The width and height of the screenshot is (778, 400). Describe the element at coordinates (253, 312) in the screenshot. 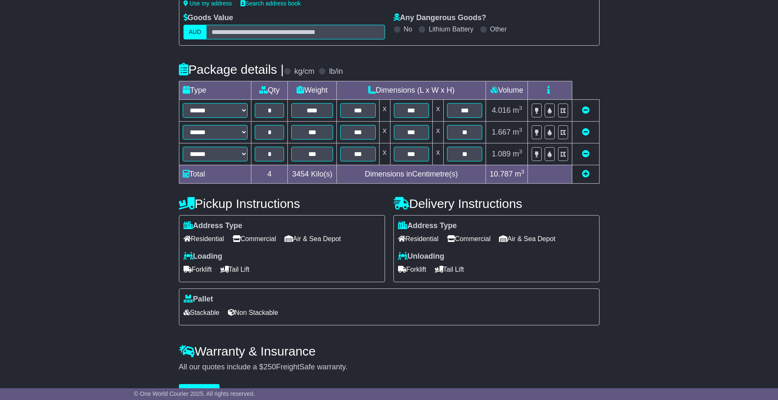

I see `span: Non Stackable` at that location.